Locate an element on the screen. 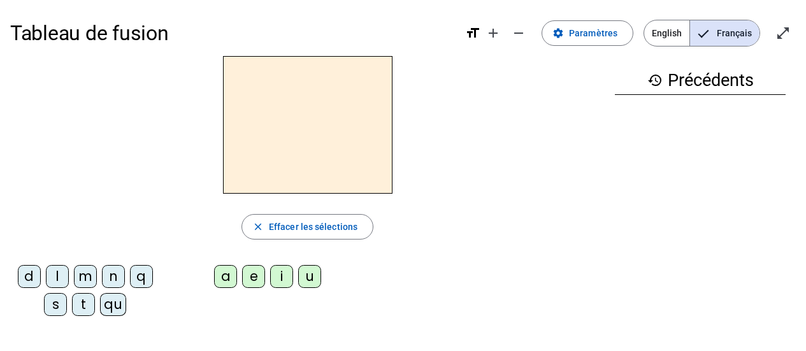 The width and height of the screenshot is (806, 351). div: s is located at coordinates (55, 304).